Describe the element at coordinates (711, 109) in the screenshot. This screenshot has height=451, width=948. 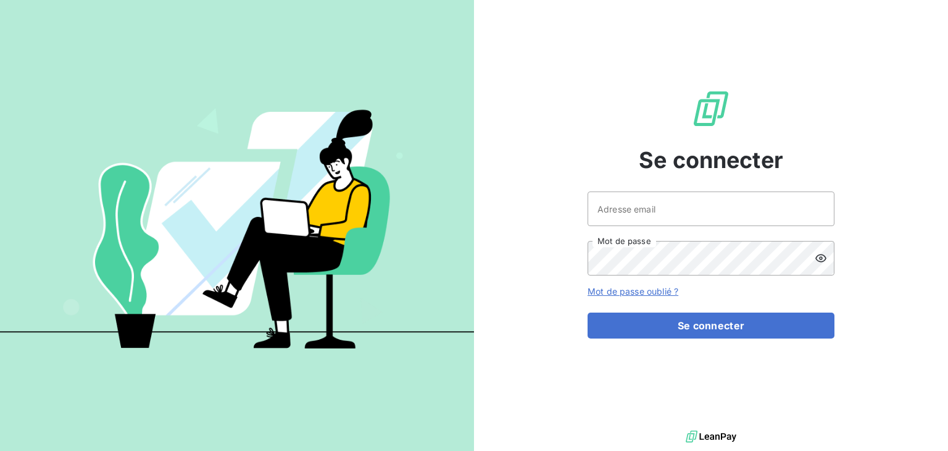
I see `img: Logo LeanPay` at that location.